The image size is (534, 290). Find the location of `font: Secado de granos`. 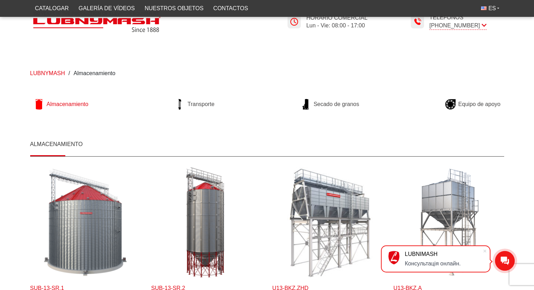

font: Secado de granos is located at coordinates (336, 104).